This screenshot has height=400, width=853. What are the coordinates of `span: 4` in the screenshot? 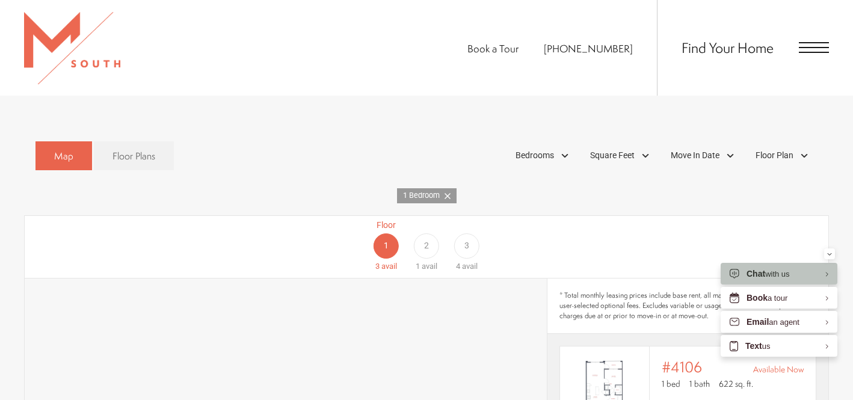 It's located at (458, 266).